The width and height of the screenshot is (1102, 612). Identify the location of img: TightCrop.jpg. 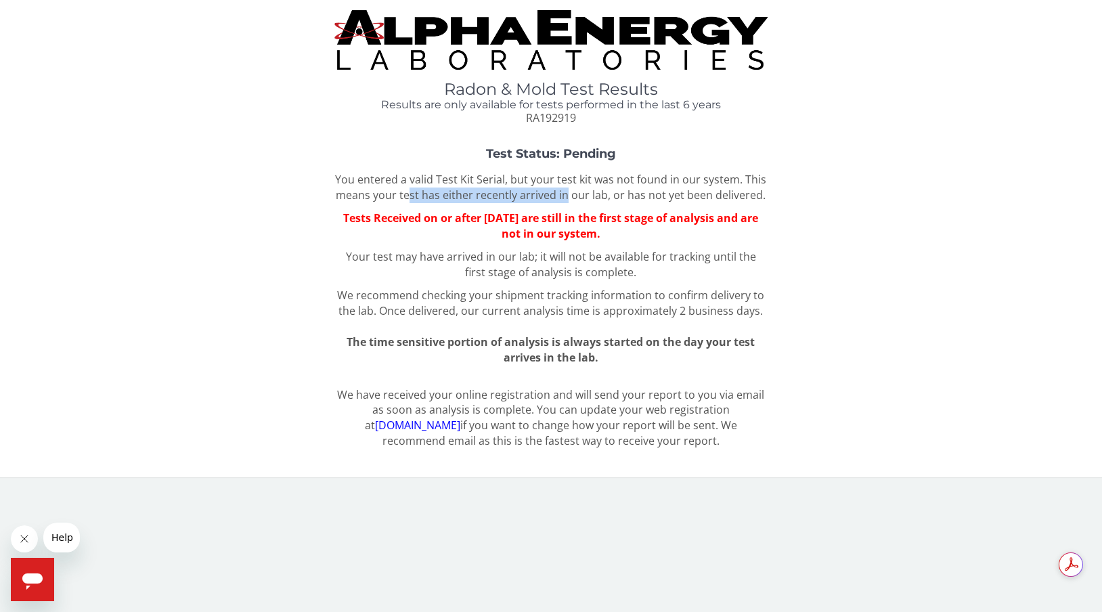
(550, 40).